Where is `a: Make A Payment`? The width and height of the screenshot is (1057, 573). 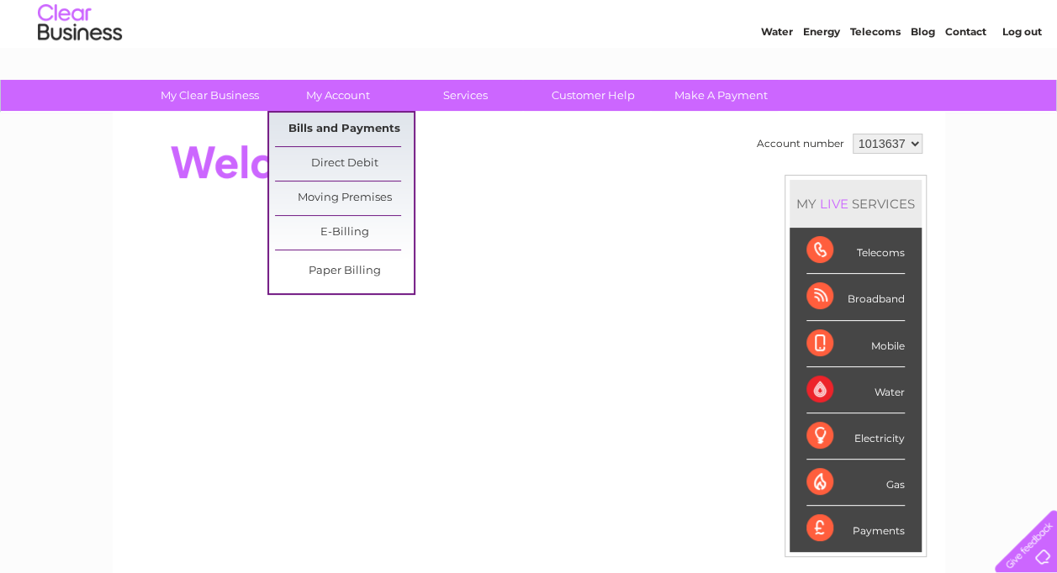
a: Make A Payment is located at coordinates (721, 95).